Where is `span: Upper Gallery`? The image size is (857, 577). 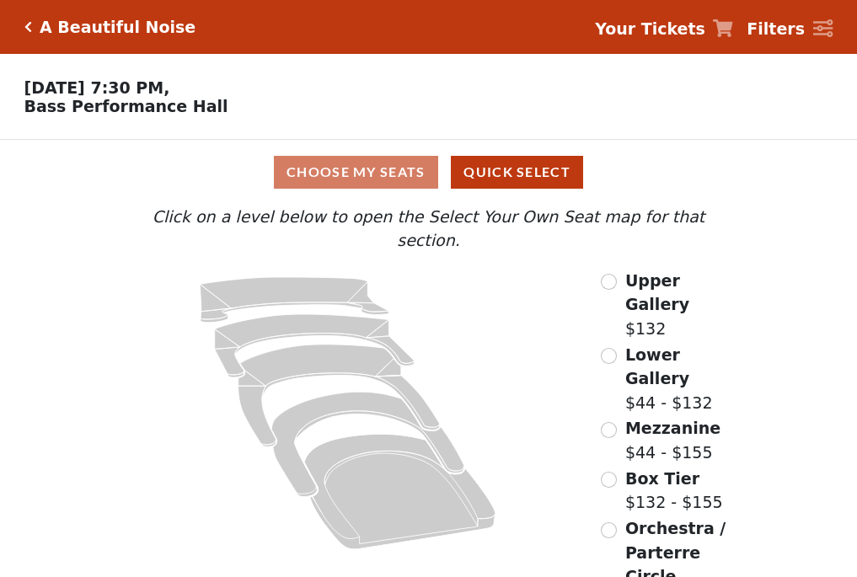 span: Upper Gallery is located at coordinates (657, 292).